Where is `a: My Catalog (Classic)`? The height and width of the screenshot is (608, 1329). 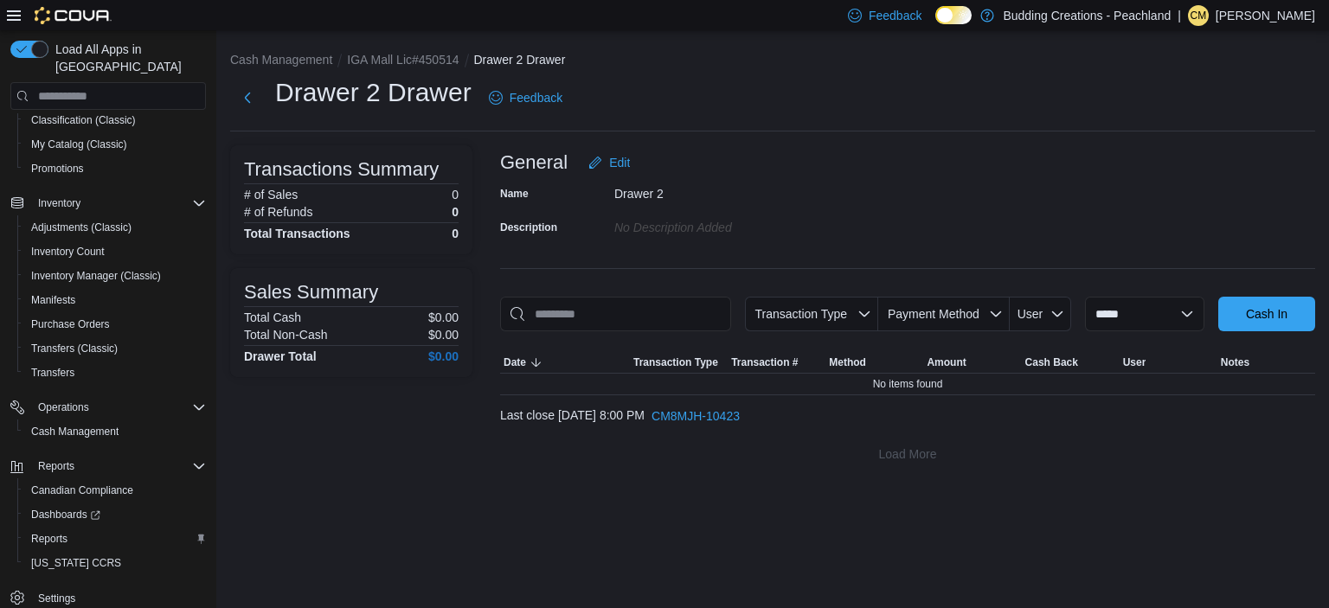
a: My Catalog (Classic) is located at coordinates (79, 145).